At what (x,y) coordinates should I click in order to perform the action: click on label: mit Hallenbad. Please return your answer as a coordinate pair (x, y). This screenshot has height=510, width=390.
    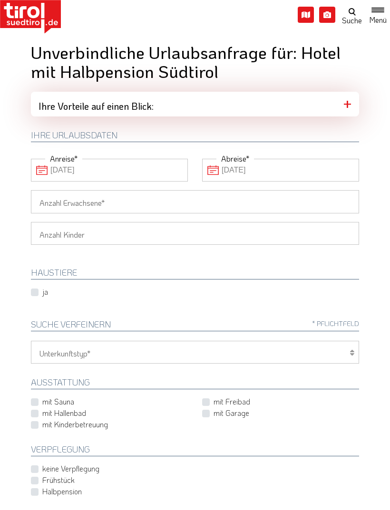
    Looking at the image, I should click on (64, 413).